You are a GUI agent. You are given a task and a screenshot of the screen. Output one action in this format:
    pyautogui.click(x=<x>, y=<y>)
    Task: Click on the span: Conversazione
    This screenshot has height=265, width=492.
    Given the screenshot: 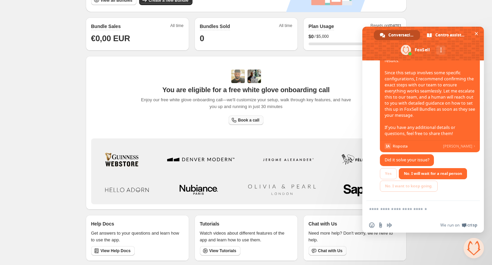 What is the action you would take?
    pyautogui.click(x=401, y=35)
    